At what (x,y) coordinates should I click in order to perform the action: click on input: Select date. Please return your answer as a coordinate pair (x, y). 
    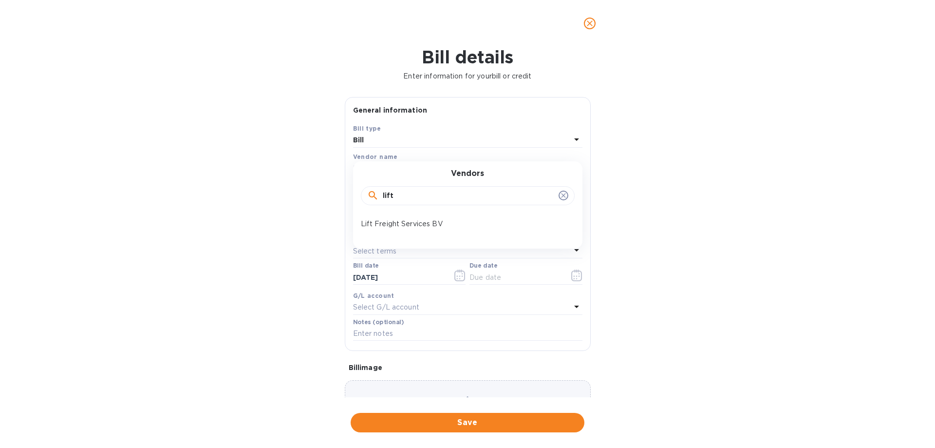
    Looking at the image, I should click on (399, 277).